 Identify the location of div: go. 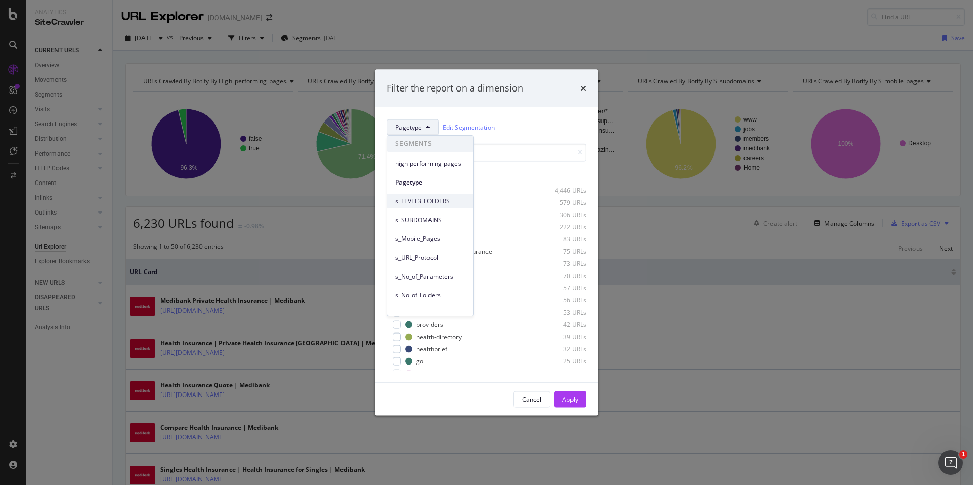
(420, 361).